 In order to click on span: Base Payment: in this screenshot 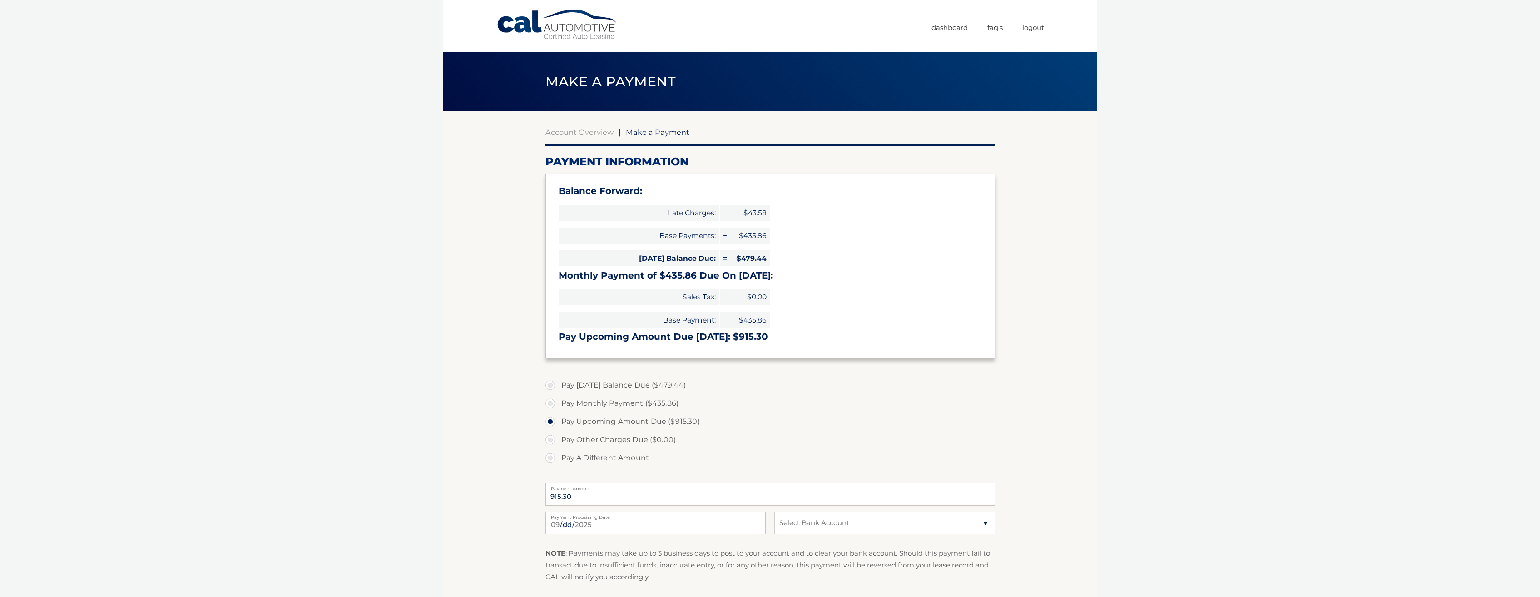, I will do `click(639, 320)`.